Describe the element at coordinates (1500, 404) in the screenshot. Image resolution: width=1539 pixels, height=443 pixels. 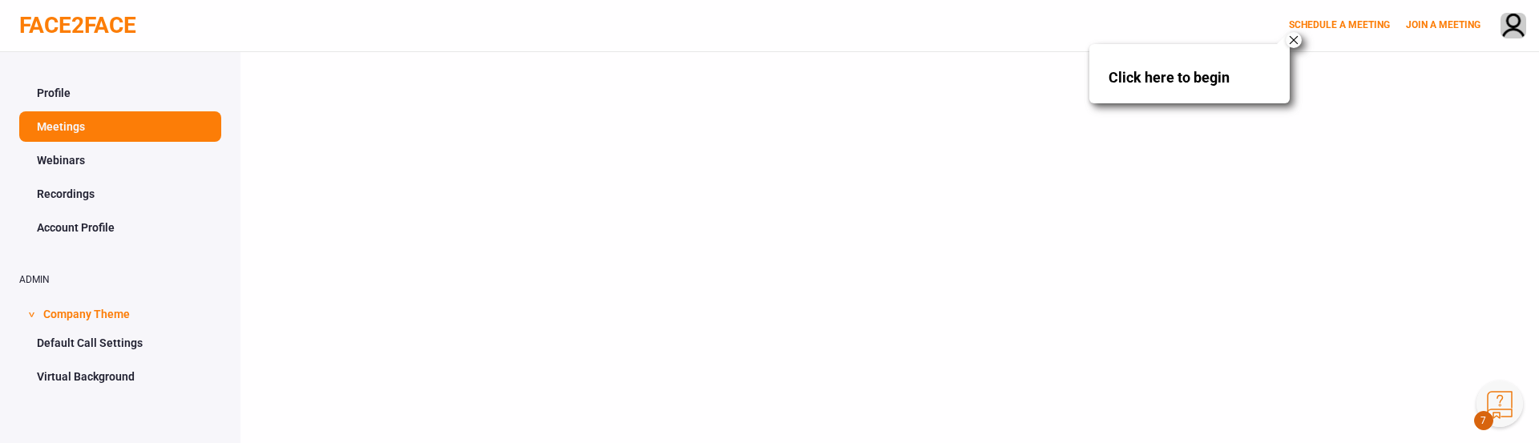
I see `button: Knowledge Center Bot, also known as KC Bot is an onboarding assistant that allows you to see the ...` at that location.